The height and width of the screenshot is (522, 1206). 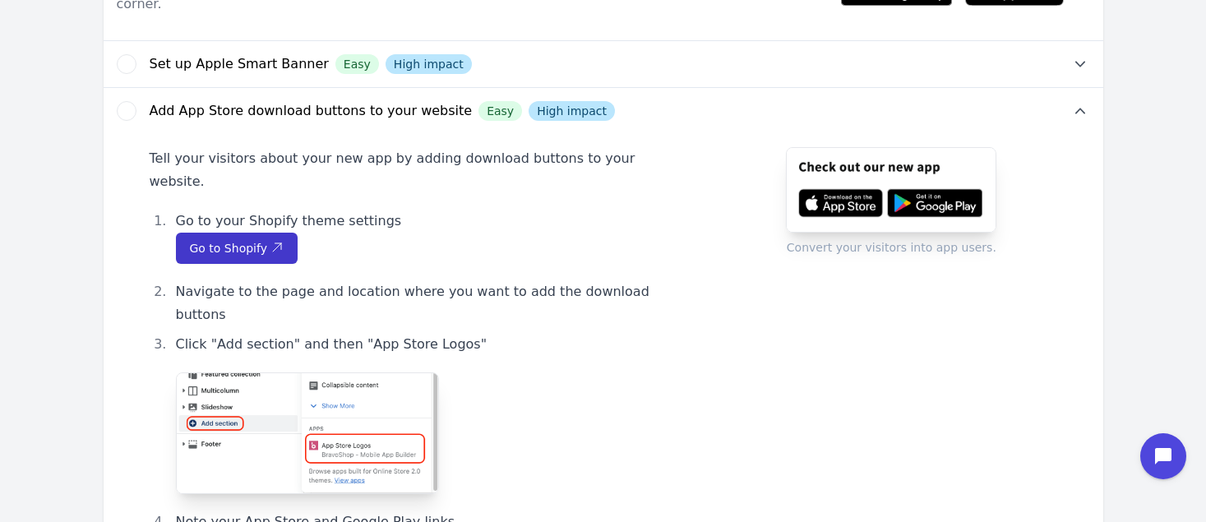 I want to click on li: Click "Add section" and then "App Store Logos", so click(x=432, y=413).